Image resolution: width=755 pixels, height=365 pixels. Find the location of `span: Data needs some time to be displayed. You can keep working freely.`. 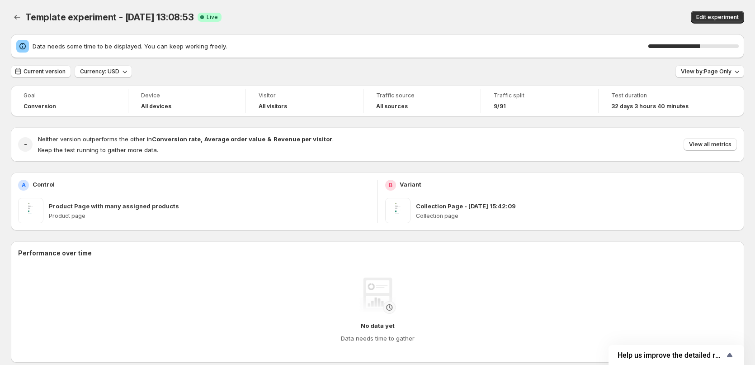

span: Data needs some time to be displayed. You can keep working freely. is located at coordinates (341, 46).